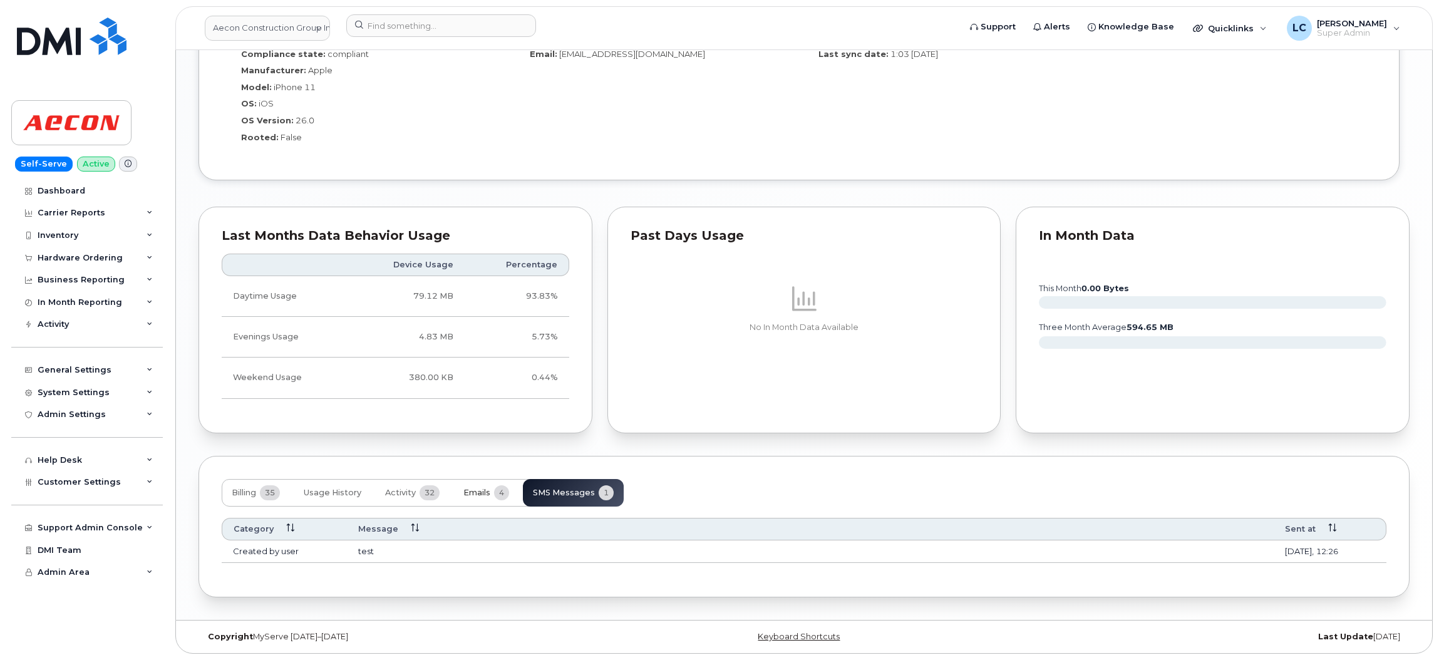 The width and height of the screenshot is (1439, 660). What do you see at coordinates (1105, 288) in the screenshot?
I see `tspan: 0.00 Bytes` at bounding box center [1105, 288].